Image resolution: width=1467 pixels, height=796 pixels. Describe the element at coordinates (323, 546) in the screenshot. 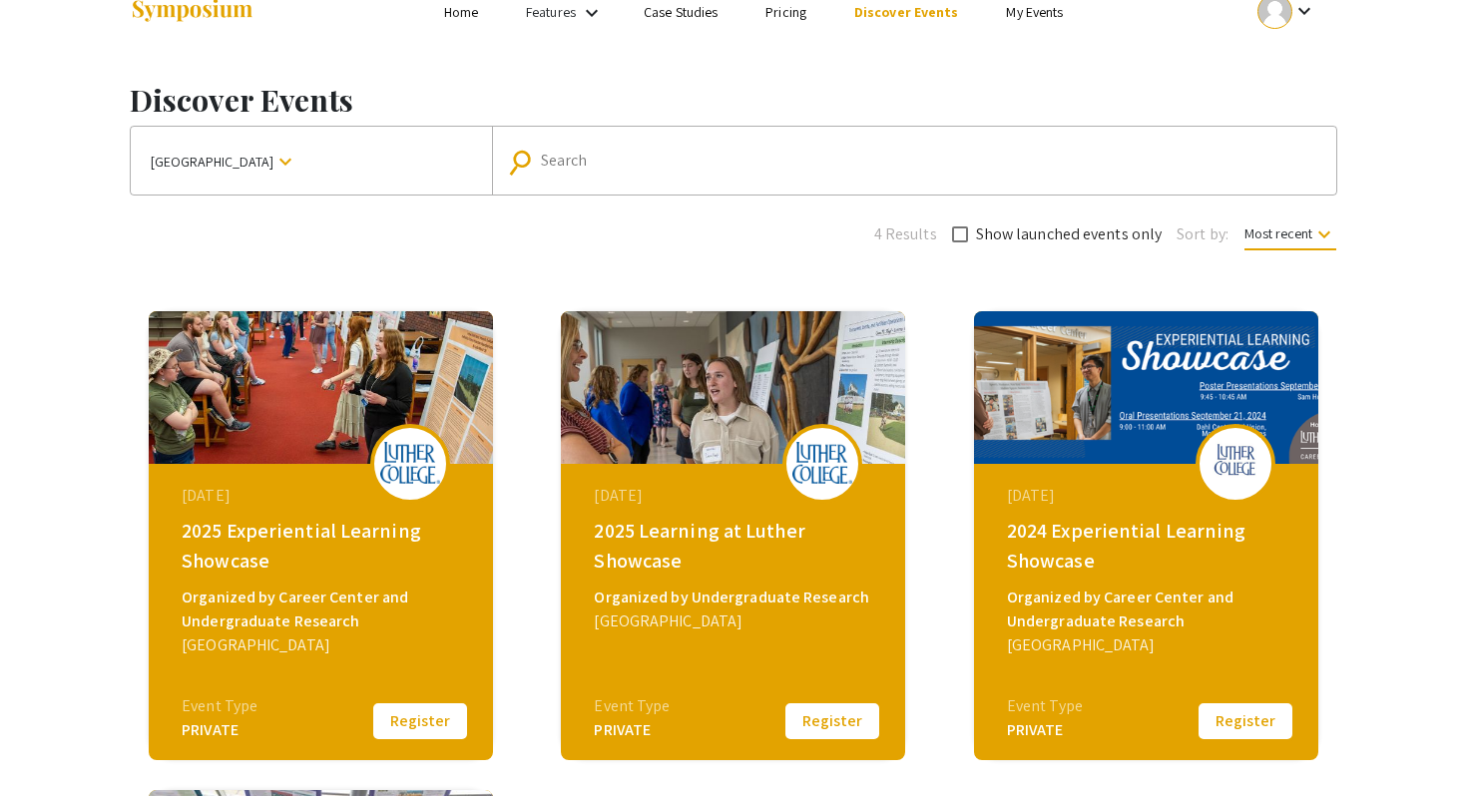

I see `div: 2025 Experiential Learning Showcase` at that location.